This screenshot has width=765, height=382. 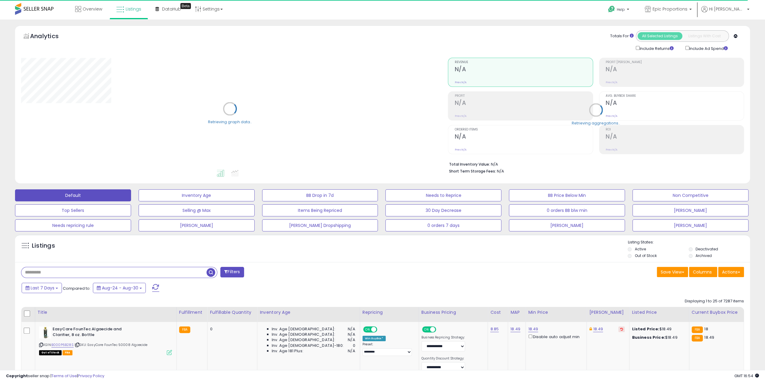 I want to click on h5: Analytics, so click(x=50, y=37).